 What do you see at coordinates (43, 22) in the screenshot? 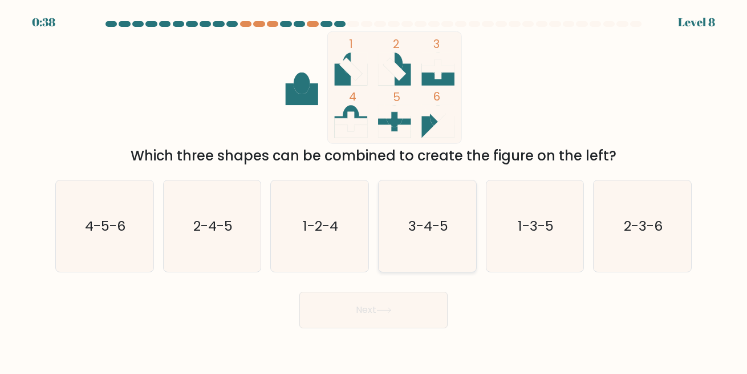
I see `div: 0:38` at bounding box center [43, 22].